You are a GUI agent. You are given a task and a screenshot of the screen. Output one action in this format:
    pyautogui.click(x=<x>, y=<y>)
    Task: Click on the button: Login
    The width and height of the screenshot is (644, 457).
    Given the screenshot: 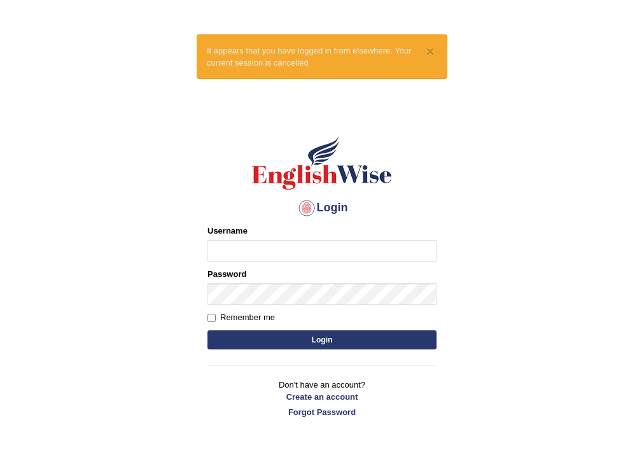 What is the action you would take?
    pyautogui.click(x=322, y=340)
    